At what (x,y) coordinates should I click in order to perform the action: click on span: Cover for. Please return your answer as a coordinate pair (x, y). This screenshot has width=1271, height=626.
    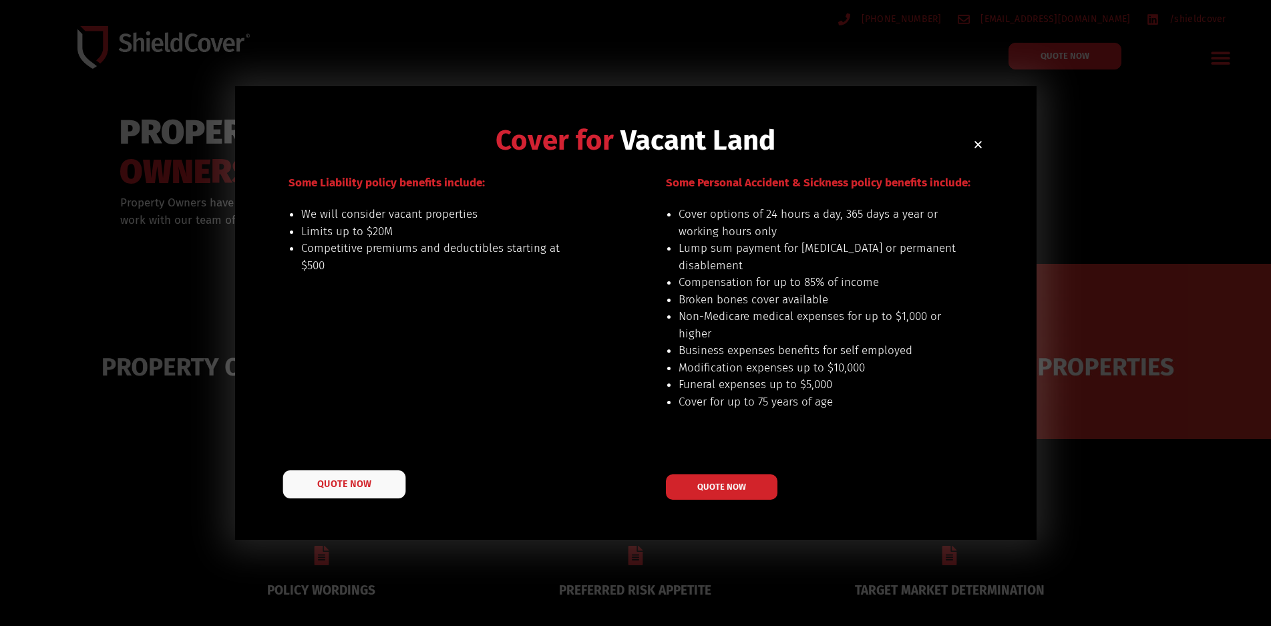
    Looking at the image, I should click on (554, 140).